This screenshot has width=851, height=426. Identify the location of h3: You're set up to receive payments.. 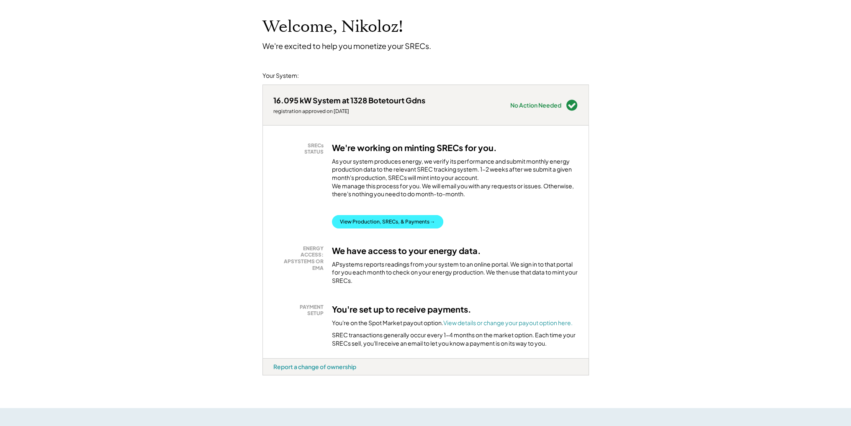
(402, 309).